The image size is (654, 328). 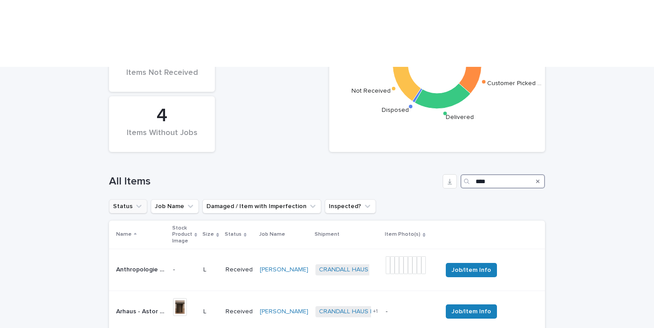 I want to click on p: Arhaus - Astor 72in Round Chestnut Table Base | 75670, so click(x=142, y=310).